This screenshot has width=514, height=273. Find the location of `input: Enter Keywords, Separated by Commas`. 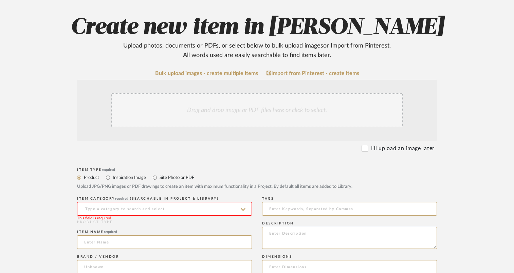

input: Enter Keywords, Separated by Commas is located at coordinates (350, 209).